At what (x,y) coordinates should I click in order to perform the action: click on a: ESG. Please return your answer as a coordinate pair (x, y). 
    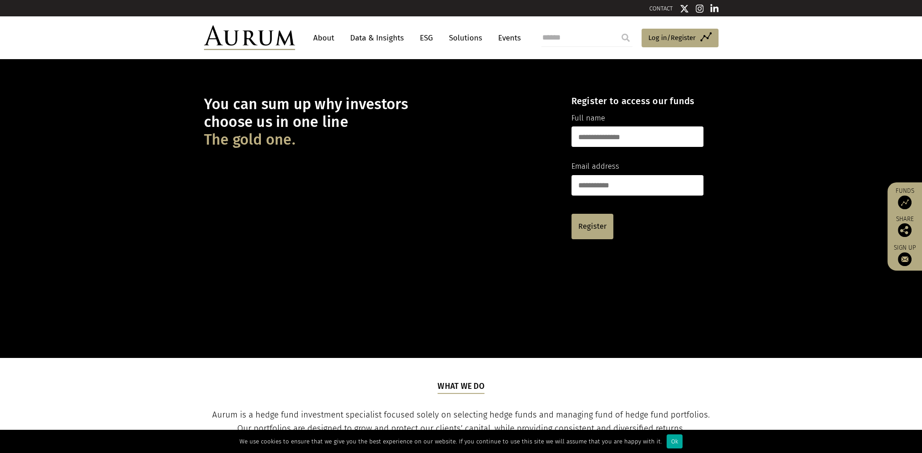
    Looking at the image, I should click on (426, 38).